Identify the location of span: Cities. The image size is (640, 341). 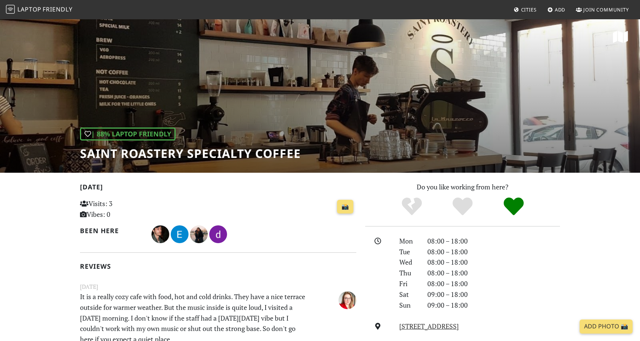
(529, 10).